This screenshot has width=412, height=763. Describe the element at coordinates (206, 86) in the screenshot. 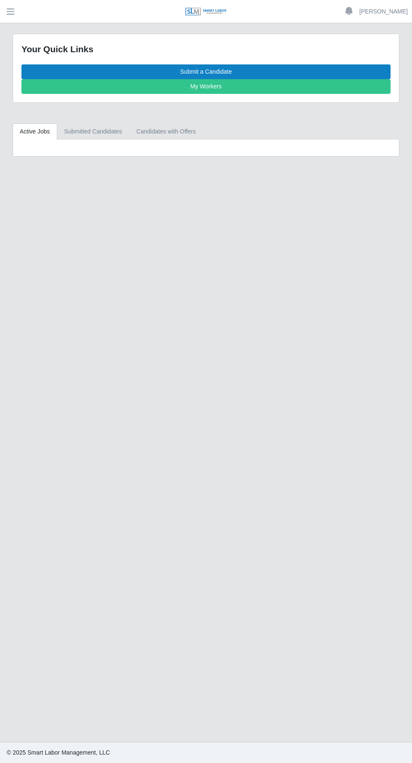

I see `a: My Workers` at that location.